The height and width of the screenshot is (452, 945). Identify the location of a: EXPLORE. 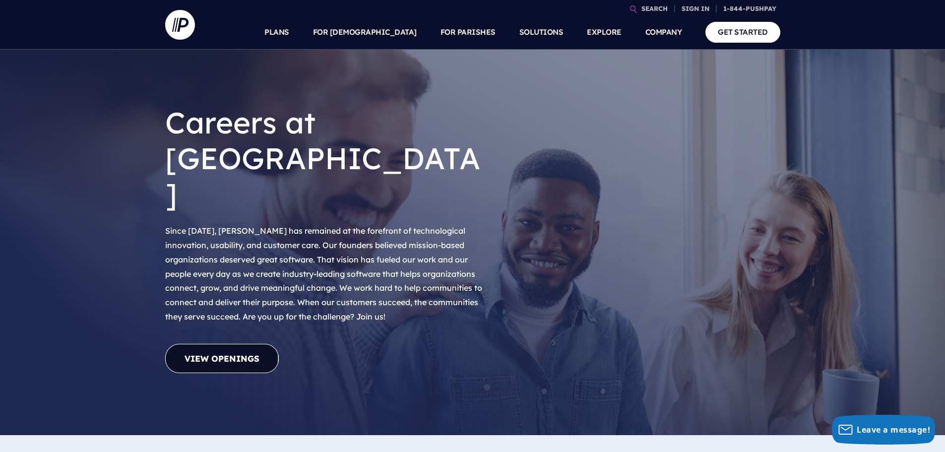
(604, 32).